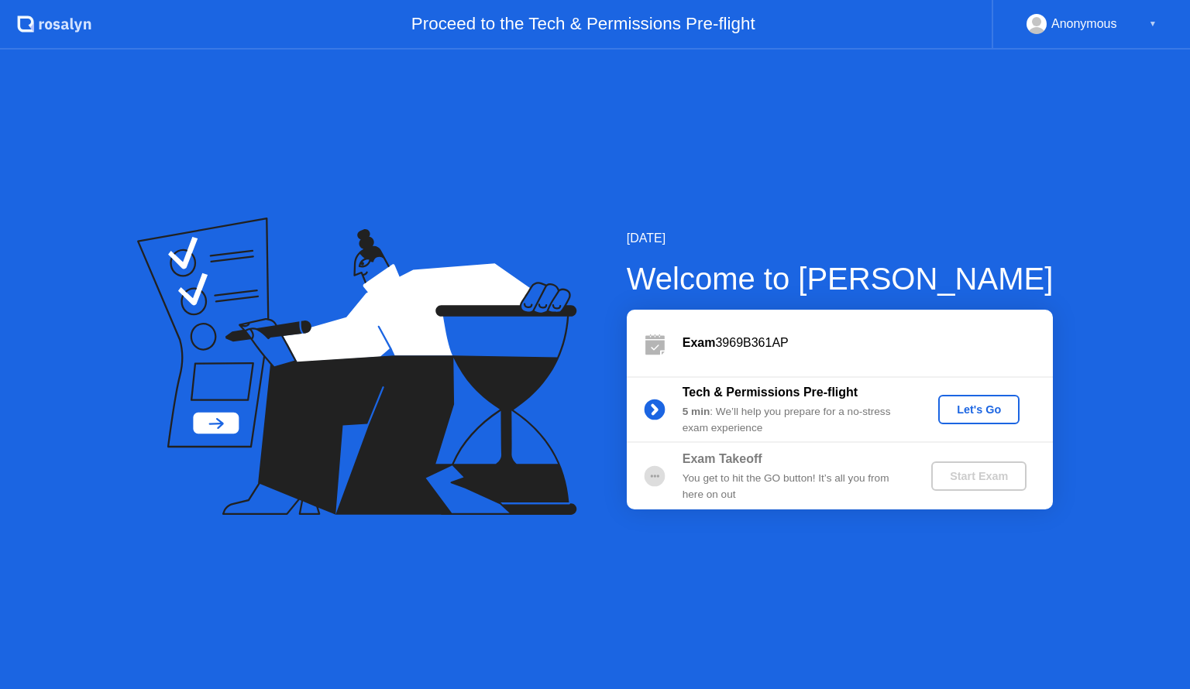  Describe the element at coordinates (978, 410) in the screenshot. I see `div: Let's Go` at that location.